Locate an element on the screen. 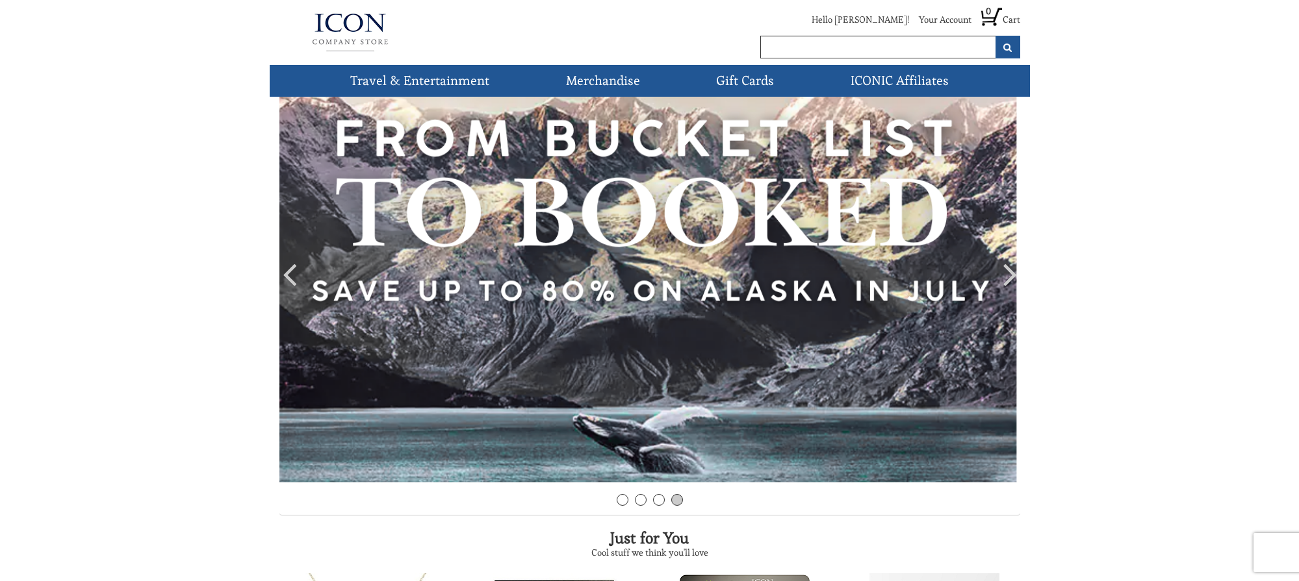 The height and width of the screenshot is (581, 1299). a: Merchandise is located at coordinates (603, 81).